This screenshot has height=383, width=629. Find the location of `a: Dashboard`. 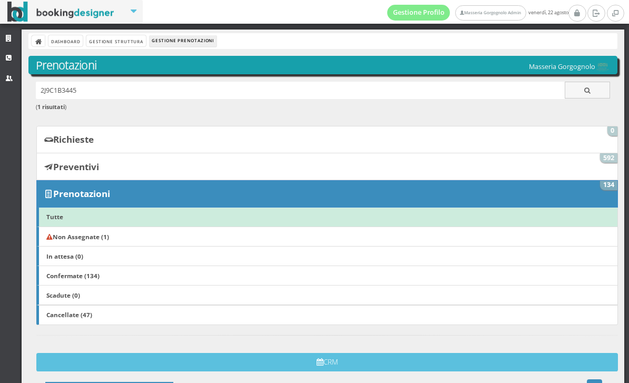

a: Dashboard is located at coordinates (65, 41).